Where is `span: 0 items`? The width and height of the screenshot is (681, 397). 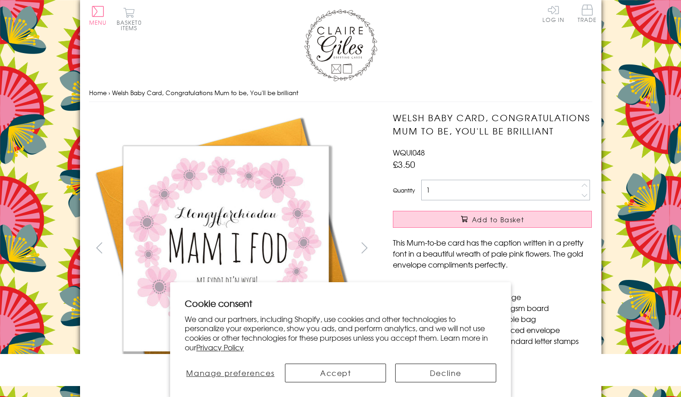 span: 0 items is located at coordinates (131, 25).